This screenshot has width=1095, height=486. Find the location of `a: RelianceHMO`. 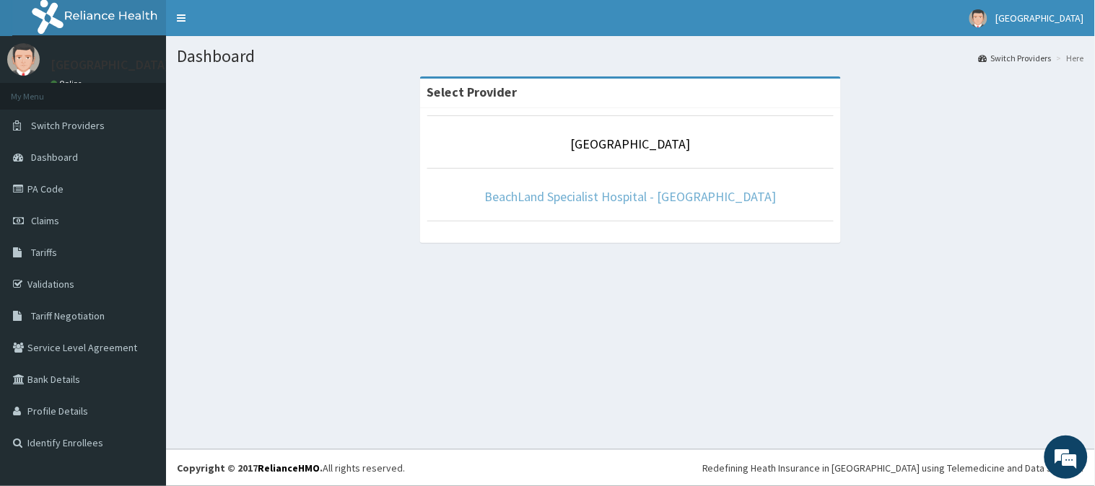

a: RelianceHMO is located at coordinates (289, 468).